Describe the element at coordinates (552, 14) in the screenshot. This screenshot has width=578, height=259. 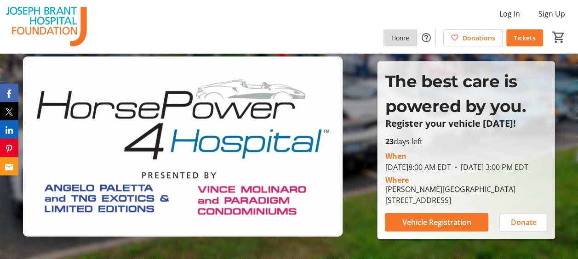
I see `button: Sign Up` at that location.